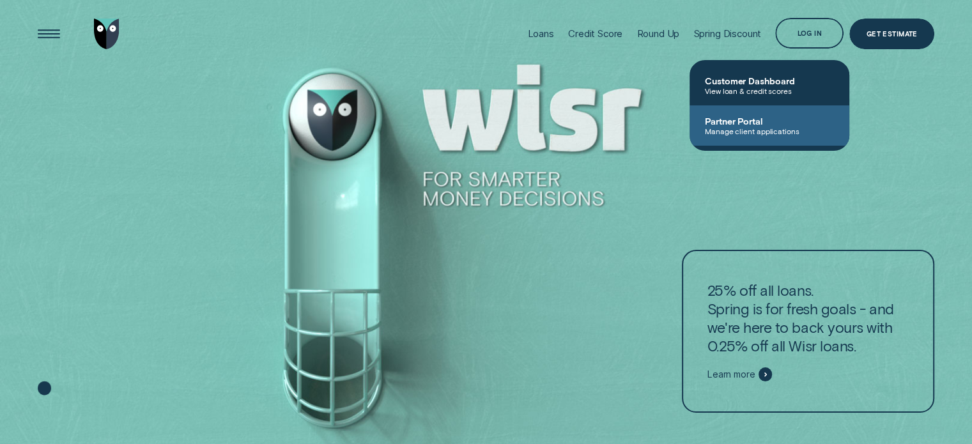  What do you see at coordinates (770, 91) in the screenshot?
I see `span: View loan & credit scores` at bounding box center [770, 91].